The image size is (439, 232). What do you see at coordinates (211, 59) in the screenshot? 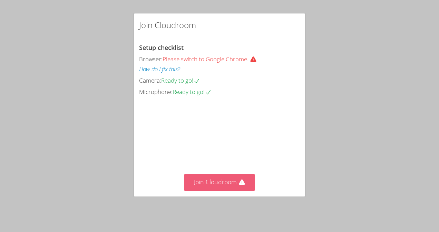
I see `span: Please switch to Google Chrome.` at bounding box center [211, 59].